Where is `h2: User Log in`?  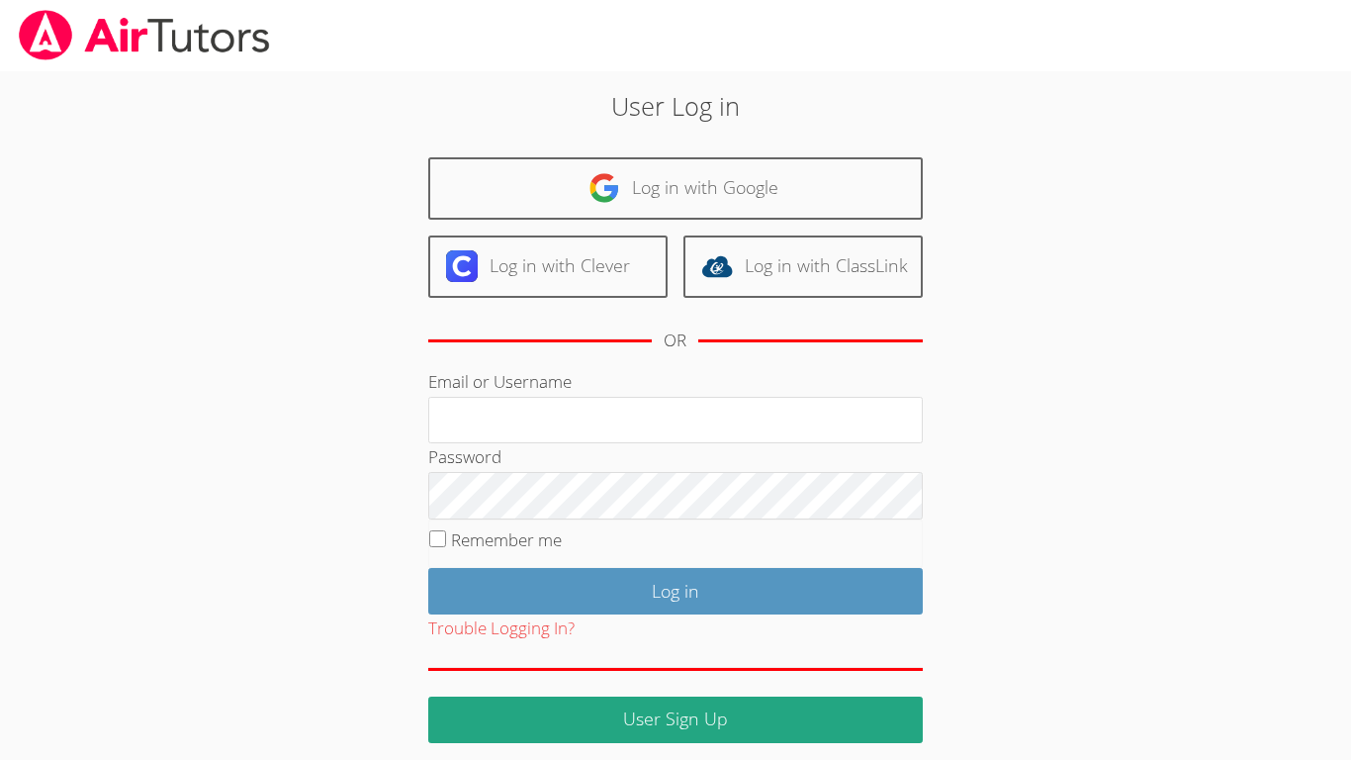 h2: User Log in is located at coordinates (676, 106).